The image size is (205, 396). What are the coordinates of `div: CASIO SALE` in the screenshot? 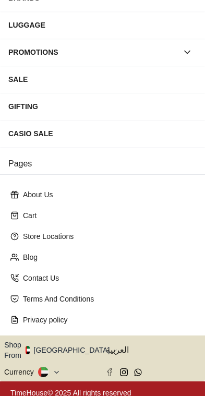 It's located at (102, 134).